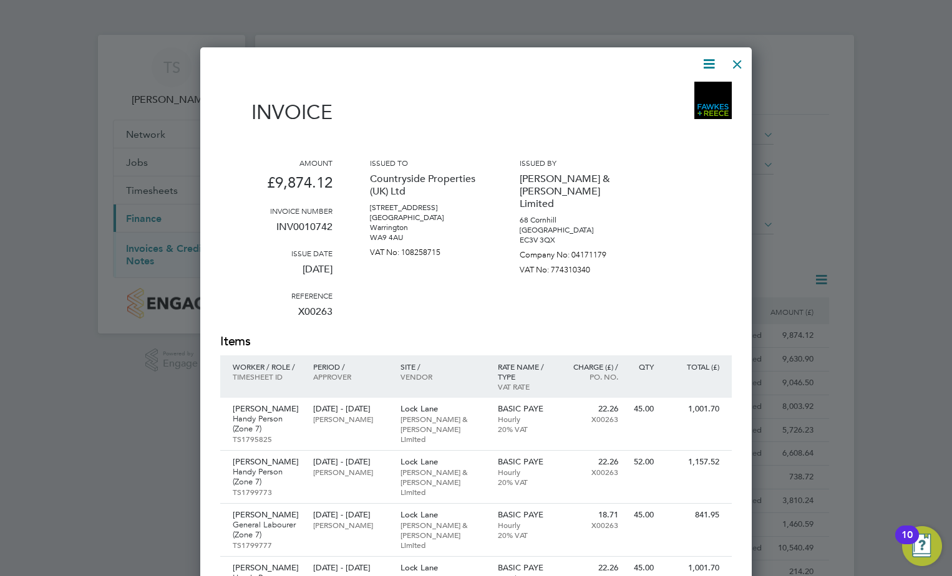 Image resolution: width=952 pixels, height=576 pixels. What do you see at coordinates (266, 530) in the screenshot?
I see `p: General Labourer (Zone 7)` at bounding box center [266, 530].